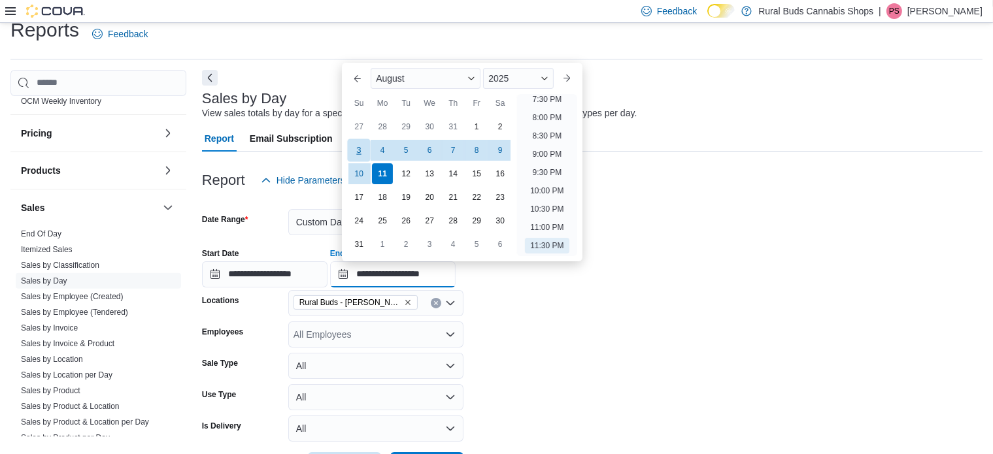 This screenshot has width=993, height=454. Describe the element at coordinates (223, 180) in the screenshot. I see `h3: Report` at that location.